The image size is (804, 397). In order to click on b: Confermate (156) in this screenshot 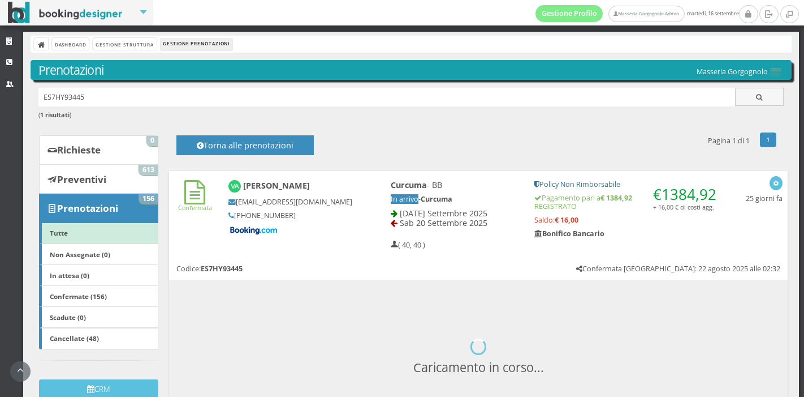, I will do `click(78, 296)`.